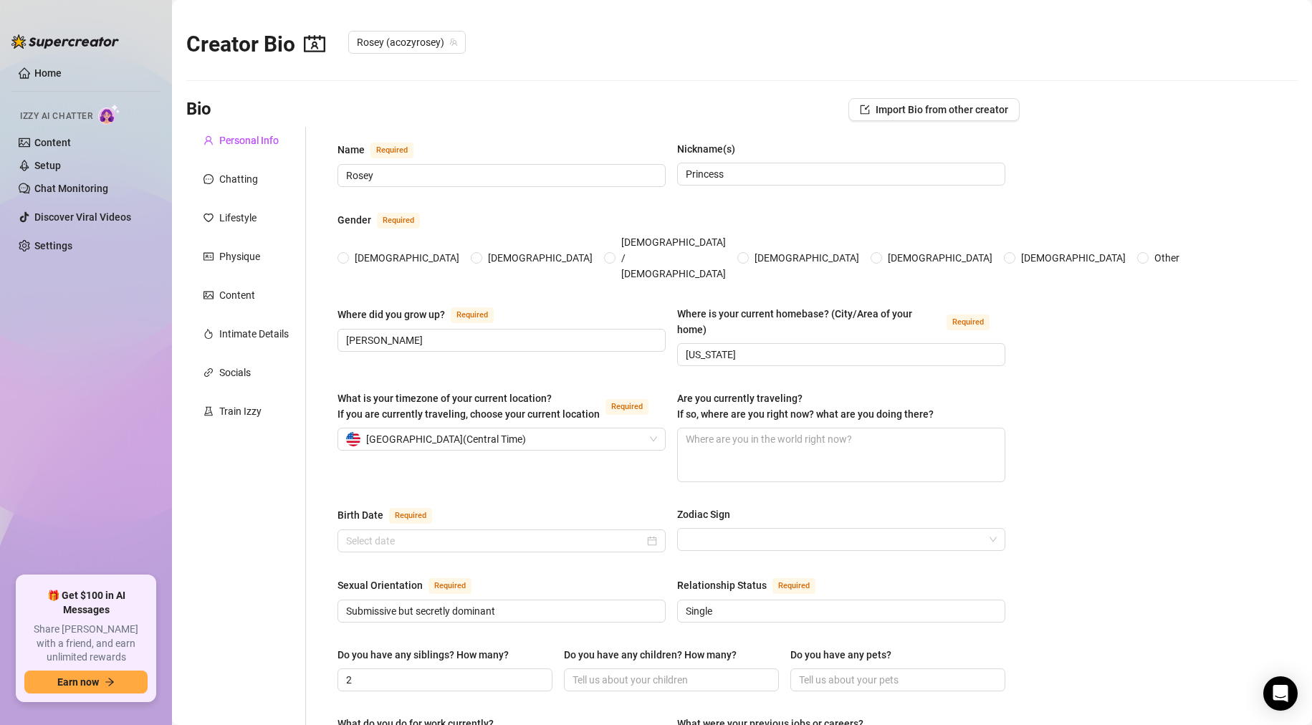  I want to click on span: import, so click(865, 110).